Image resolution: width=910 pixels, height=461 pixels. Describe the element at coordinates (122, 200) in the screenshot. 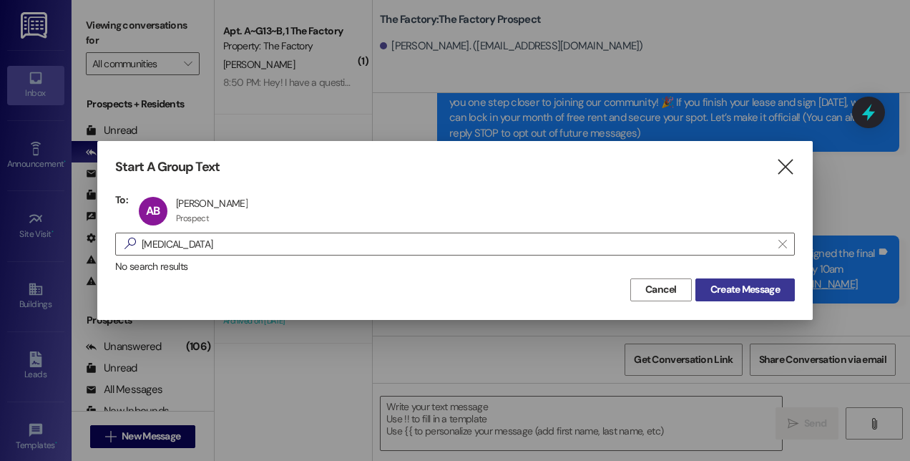

I see `h3: To:` at that location.